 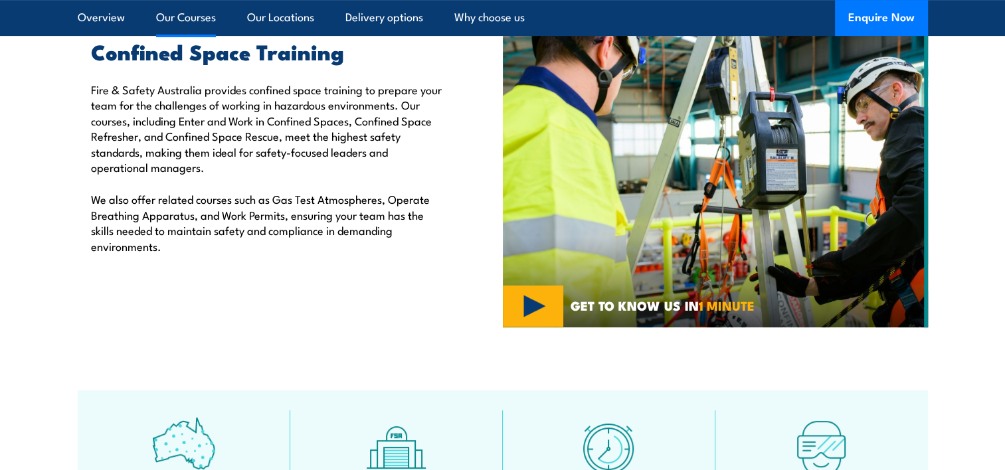 I want to click on p: Fire & Safety Australia provides confined space training to prepare your team for the challenges ..., so click(x=266, y=128).